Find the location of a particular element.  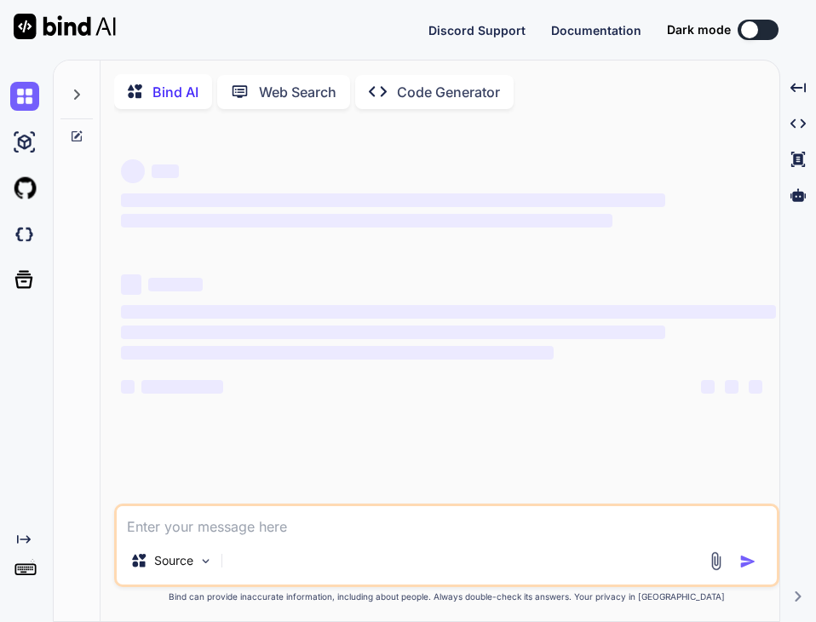

p: Bind can provide inaccurate information, including about people. Always double-check its answers.... is located at coordinates (446, 596).